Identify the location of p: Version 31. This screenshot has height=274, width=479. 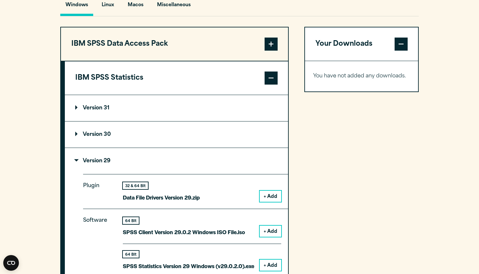
(92, 108).